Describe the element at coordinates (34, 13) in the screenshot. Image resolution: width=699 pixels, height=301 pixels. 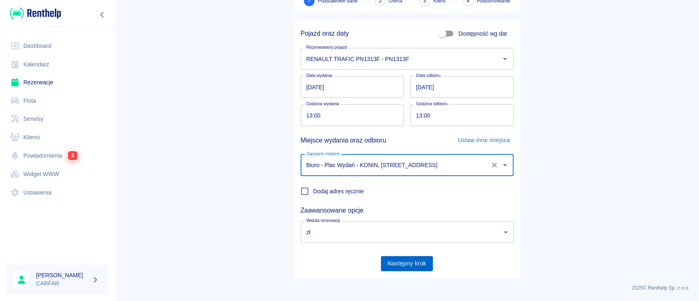
I see `a: Renthelp logo` at that location.